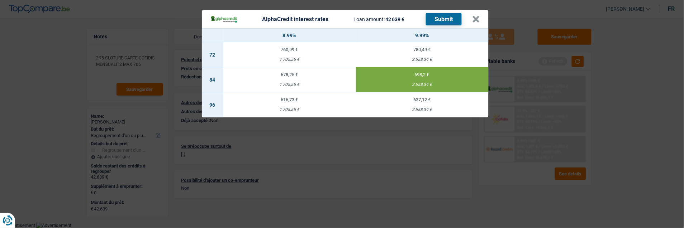 Image resolution: width=684 pixels, height=228 pixels. Describe the element at coordinates (422, 100) in the screenshot. I see `div: 637,12 €` at that location.